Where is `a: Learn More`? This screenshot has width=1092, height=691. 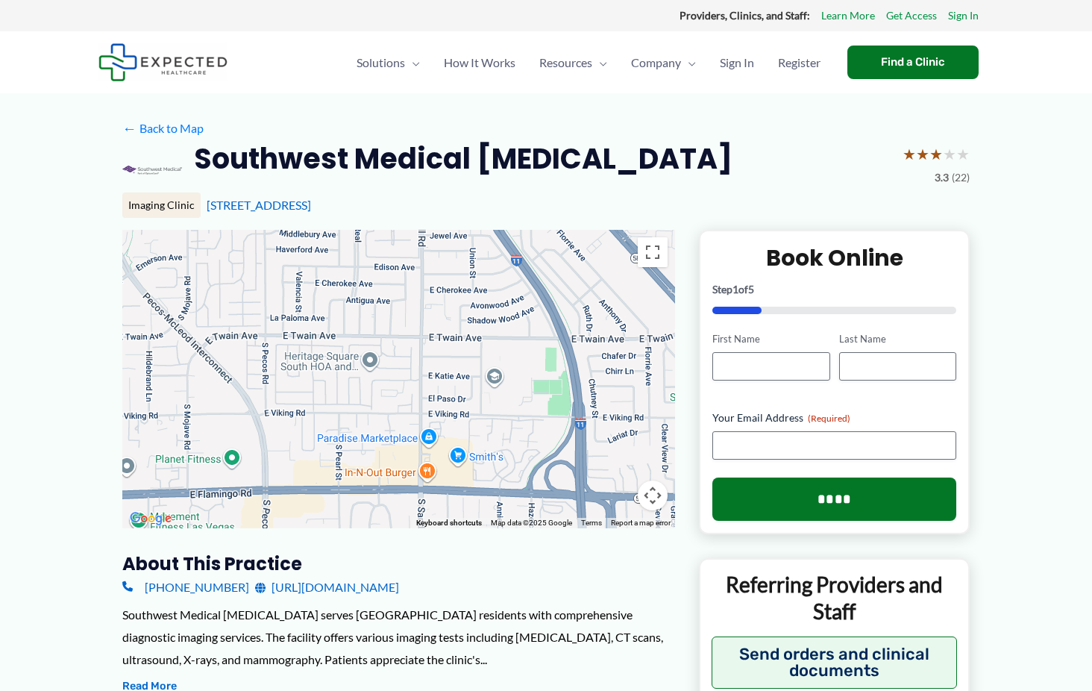
a: Learn More is located at coordinates (848, 16).